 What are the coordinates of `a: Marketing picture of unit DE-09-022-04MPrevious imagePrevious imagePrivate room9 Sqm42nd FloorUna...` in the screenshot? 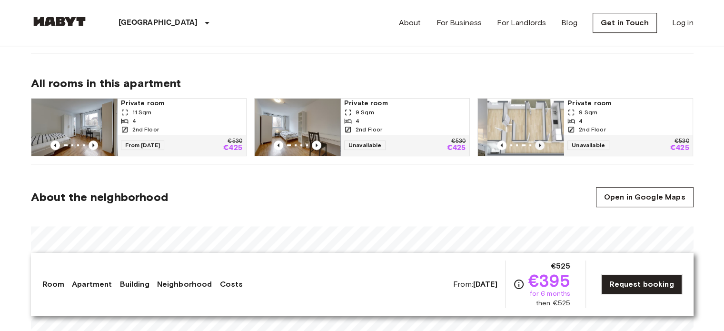 It's located at (362, 127).